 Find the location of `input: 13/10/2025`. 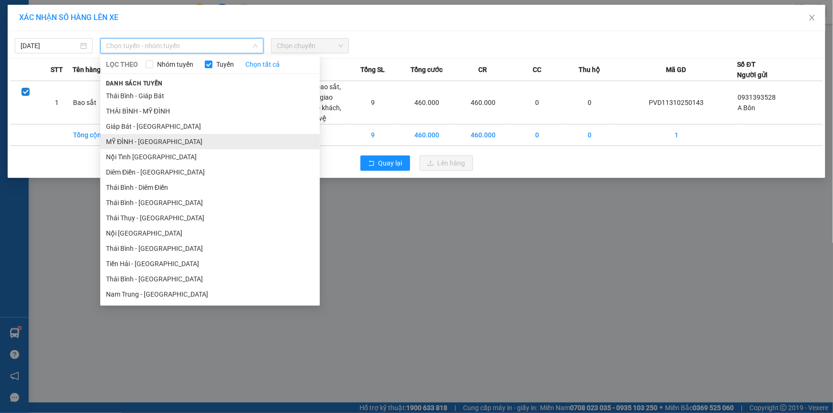

input: 13/10/2025 is located at coordinates (49, 46).